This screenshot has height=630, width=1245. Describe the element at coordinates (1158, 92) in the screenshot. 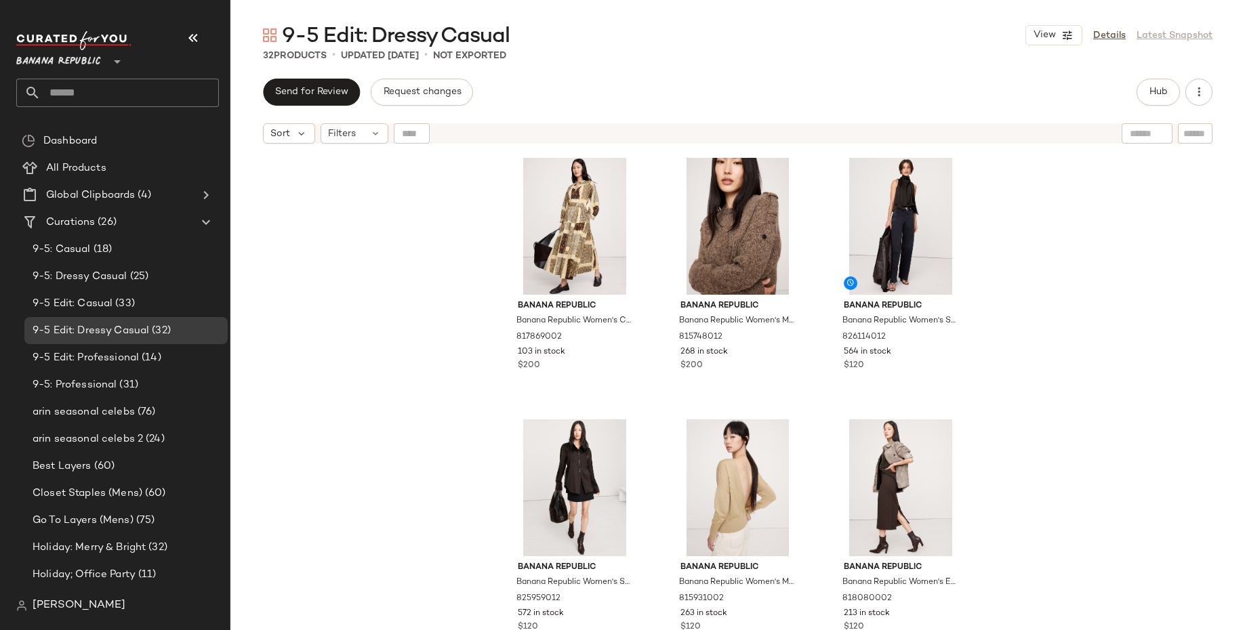

I see `button: Hub` at that location.